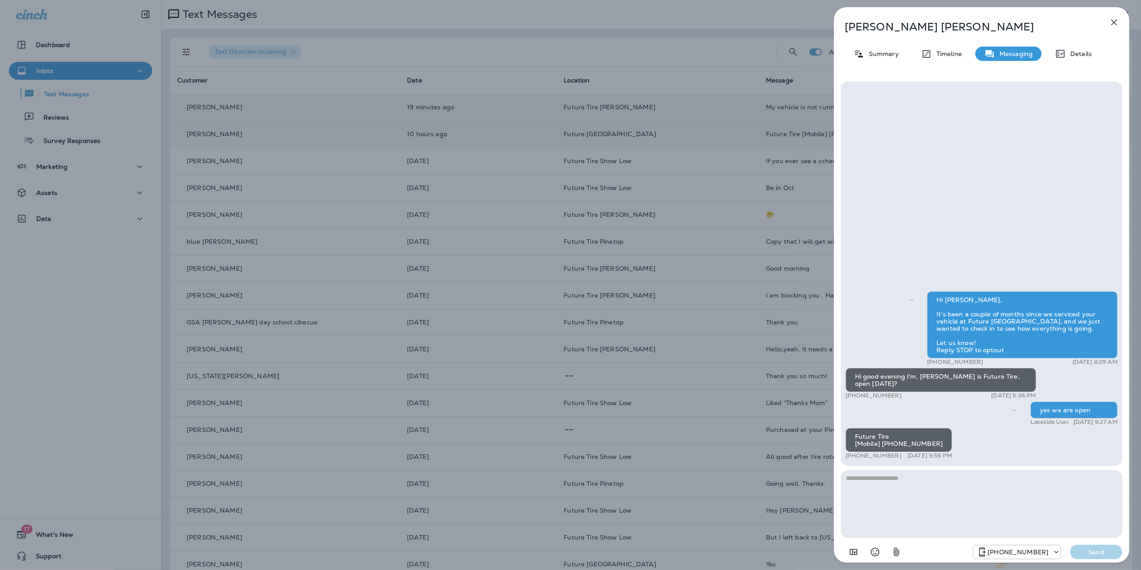  What do you see at coordinates (1074, 410) in the screenshot?
I see `div: yes we are open` at bounding box center [1074, 410].